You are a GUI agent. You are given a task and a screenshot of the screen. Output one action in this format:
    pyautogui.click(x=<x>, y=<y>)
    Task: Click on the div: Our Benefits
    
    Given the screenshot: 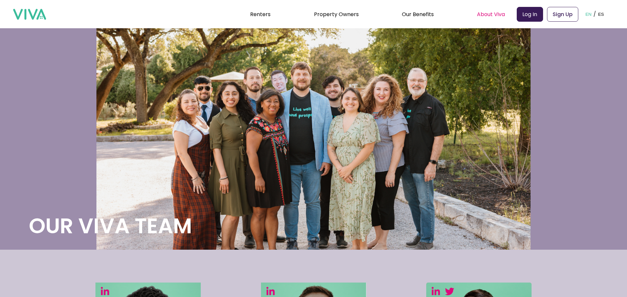 What is the action you would take?
    pyautogui.click(x=417, y=14)
    